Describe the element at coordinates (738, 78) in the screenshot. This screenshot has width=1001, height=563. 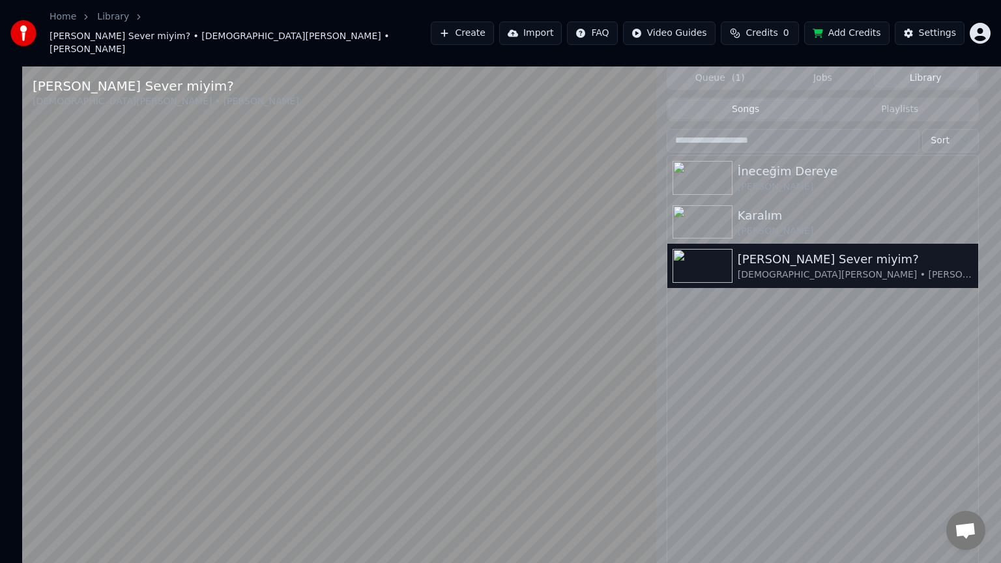
I see `span: ( 1 )` at that location.